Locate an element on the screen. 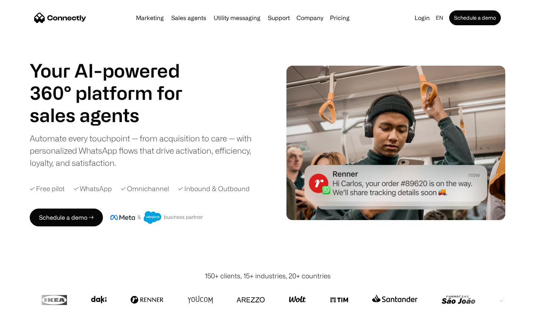 The width and height of the screenshot is (535, 334). div: ✓ WhatsApp is located at coordinates (93, 189).